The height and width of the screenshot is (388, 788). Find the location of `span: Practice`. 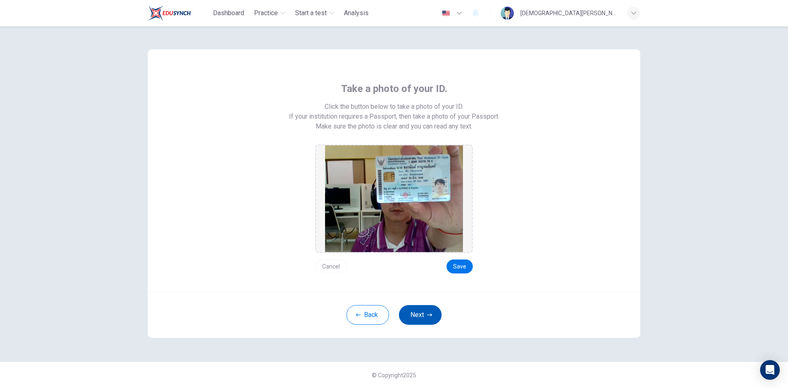

span: Practice is located at coordinates (266, 13).